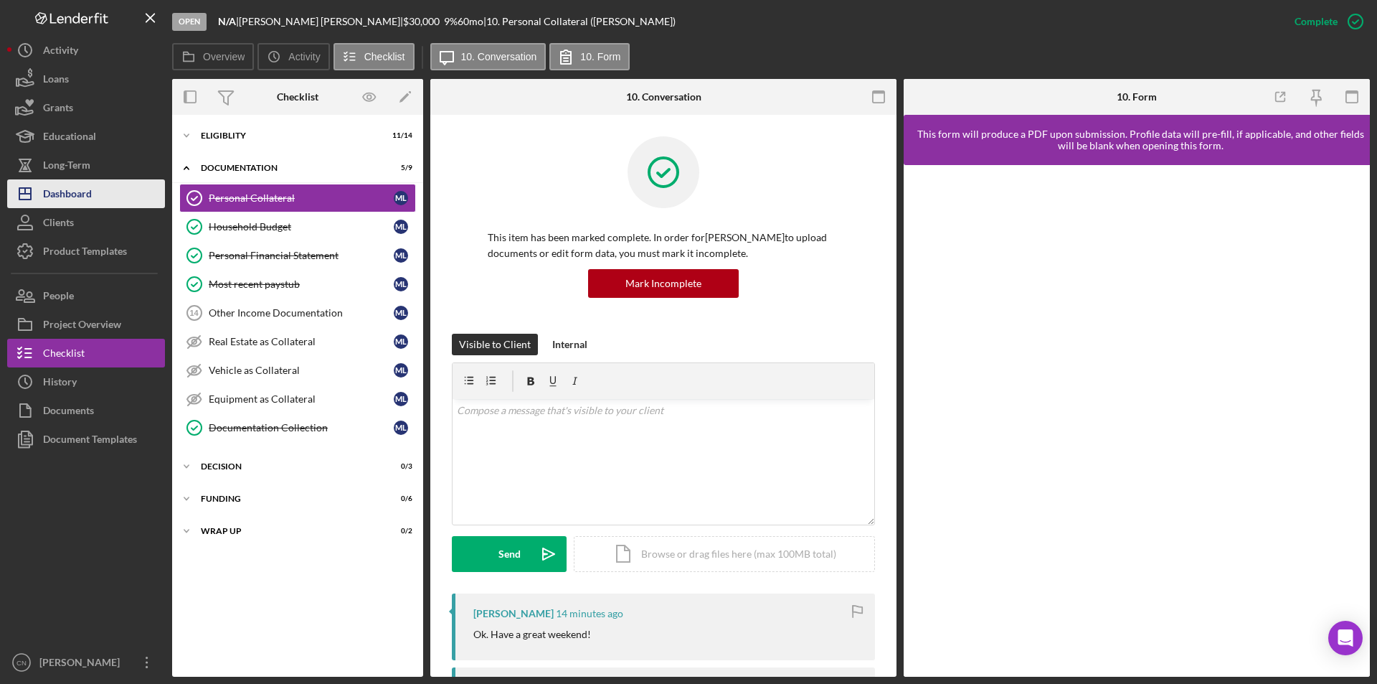 This screenshot has height=684, width=1377. I want to click on a: Product Templates, so click(86, 251).